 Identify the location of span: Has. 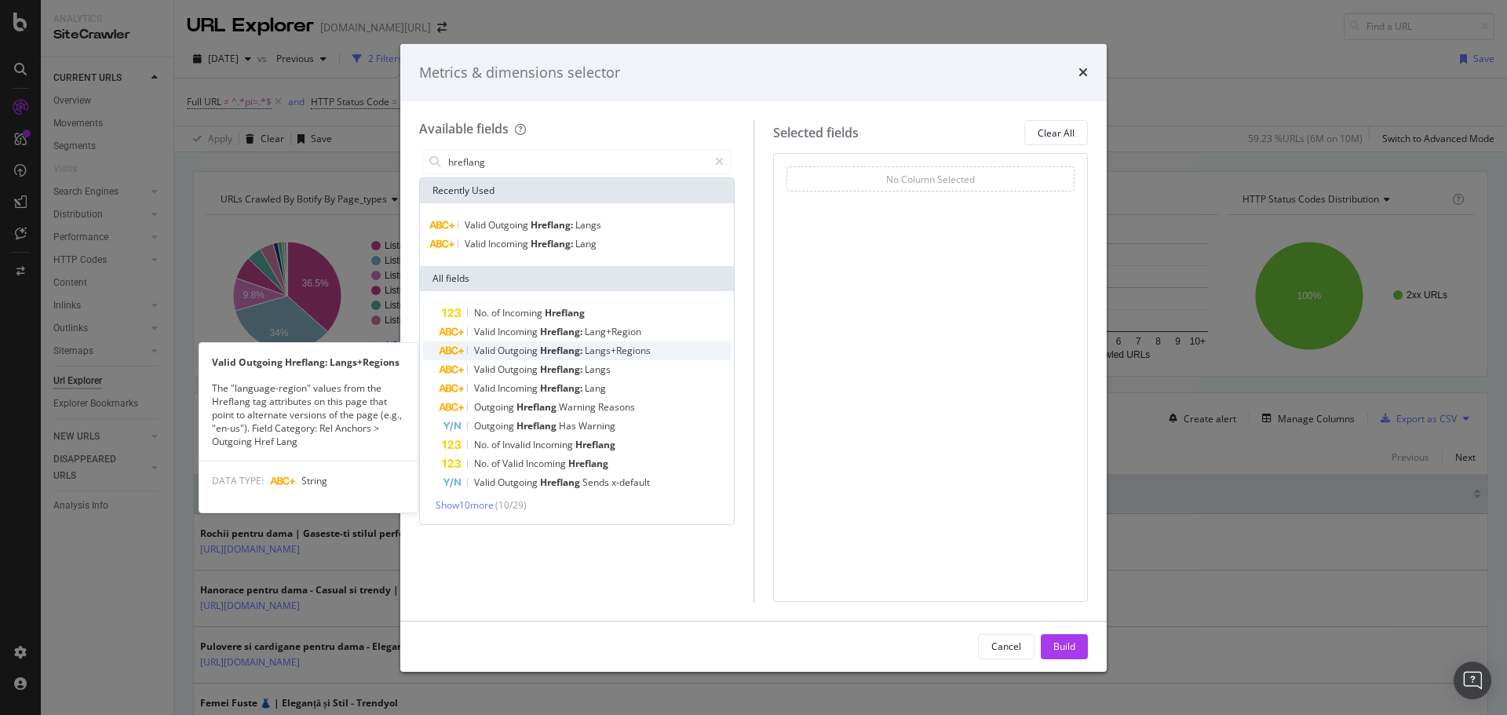
(568, 425).